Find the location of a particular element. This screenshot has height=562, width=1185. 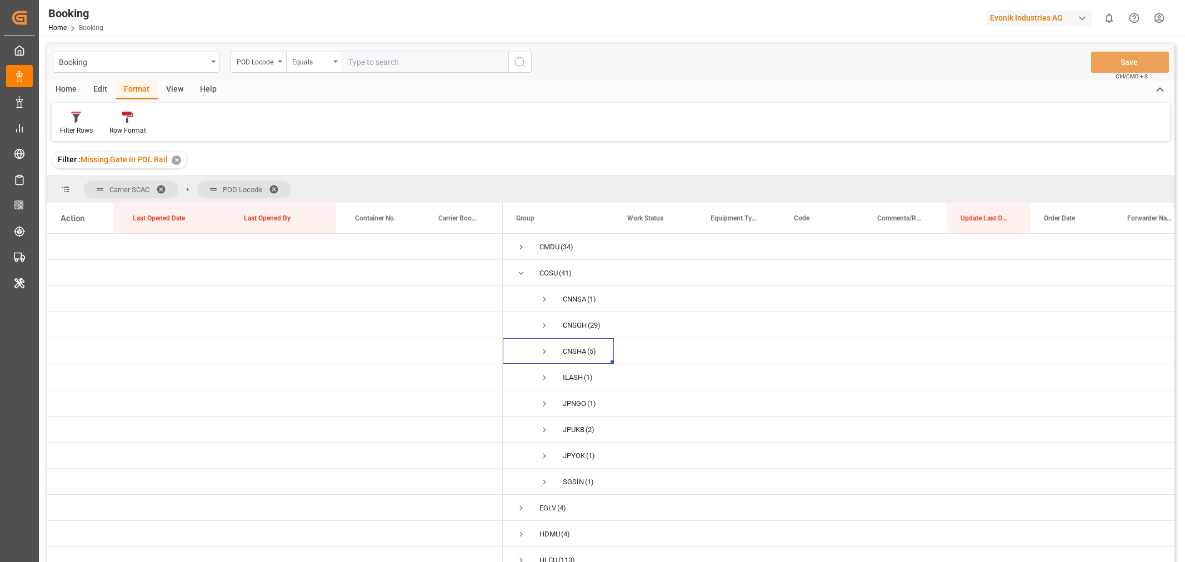

div: Evonik Industries AG is located at coordinates (1039, 18).